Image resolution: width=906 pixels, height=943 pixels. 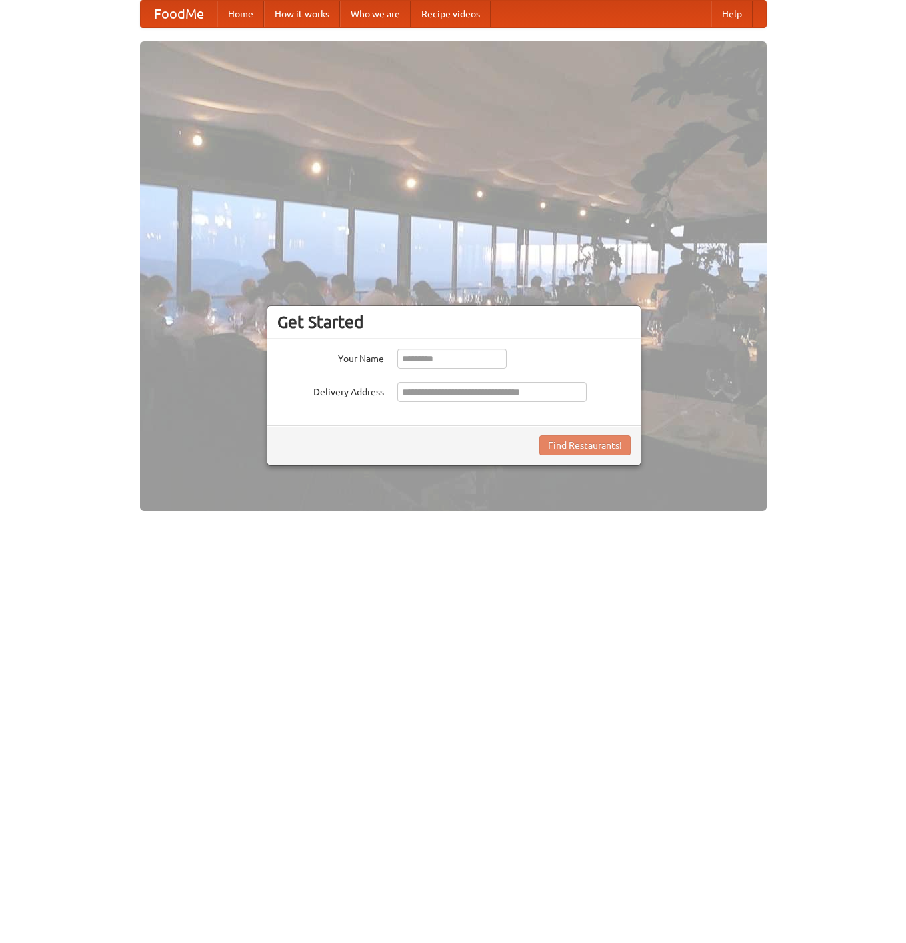 What do you see at coordinates (179, 14) in the screenshot?
I see `a: FoodMe` at bounding box center [179, 14].